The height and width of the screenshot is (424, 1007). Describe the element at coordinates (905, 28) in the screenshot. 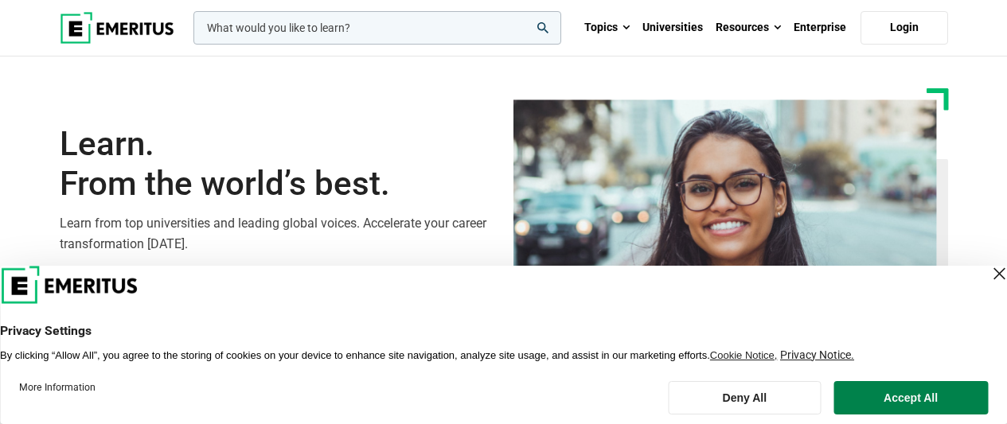

I see `a: Login` at that location.